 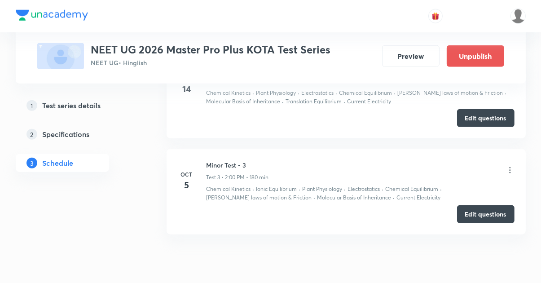 I want to click on button: Preview, so click(x=411, y=56).